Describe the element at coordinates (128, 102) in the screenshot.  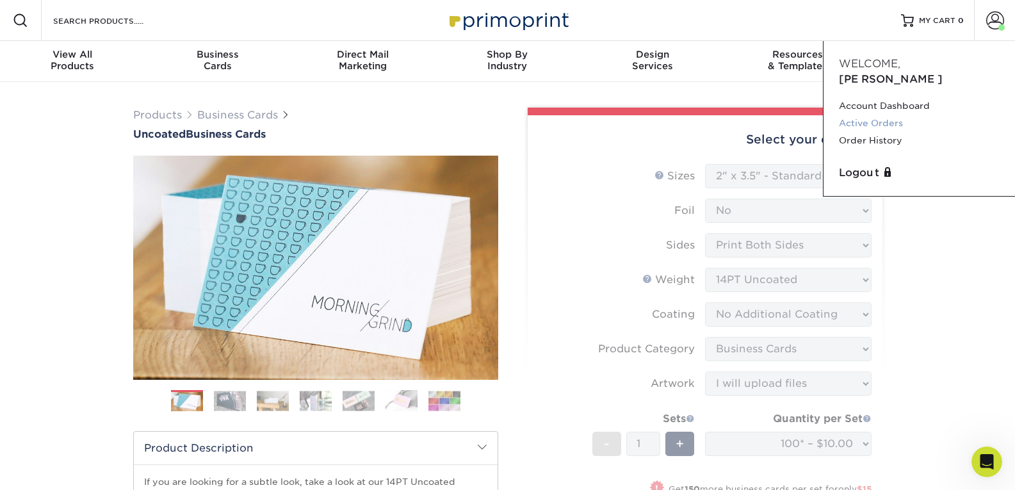
I see `p: Hi there 👋` at that location.